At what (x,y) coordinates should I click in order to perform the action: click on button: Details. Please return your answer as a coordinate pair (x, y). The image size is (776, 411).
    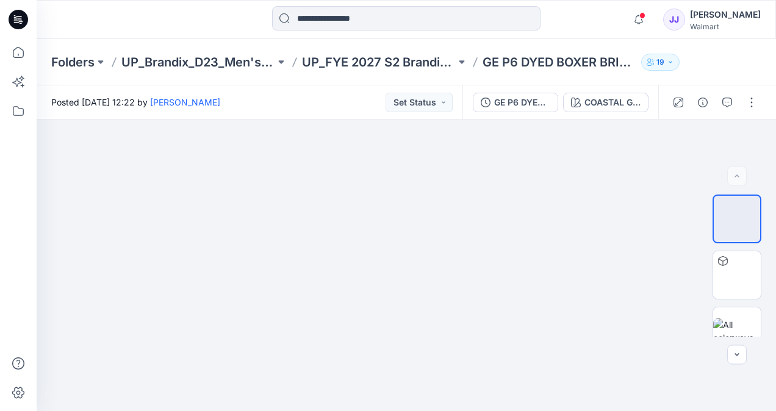
    Looking at the image, I should click on (702, 102).